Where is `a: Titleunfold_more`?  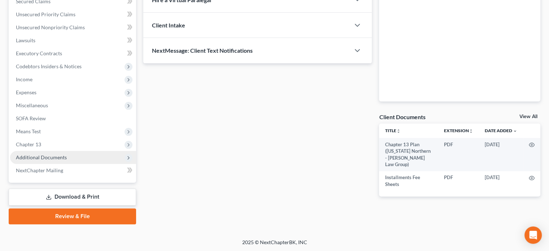 a: Titleunfold_more is located at coordinates (392, 130).